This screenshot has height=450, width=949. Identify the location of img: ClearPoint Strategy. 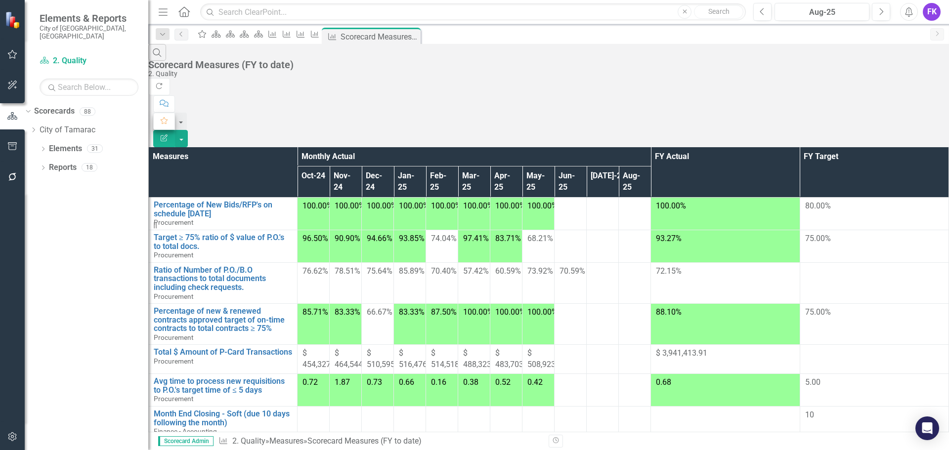
(13, 19).